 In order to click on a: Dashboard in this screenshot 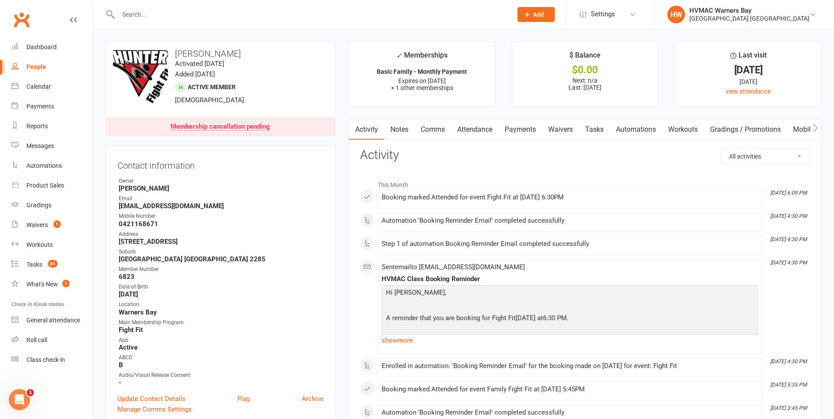, I will do `click(52, 47)`.